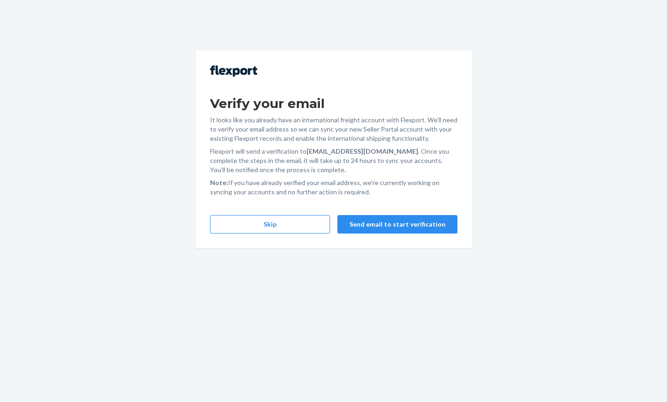 Image resolution: width=667 pixels, height=402 pixels. Describe the element at coordinates (397, 224) in the screenshot. I see `button: Send email to start verification` at that location.